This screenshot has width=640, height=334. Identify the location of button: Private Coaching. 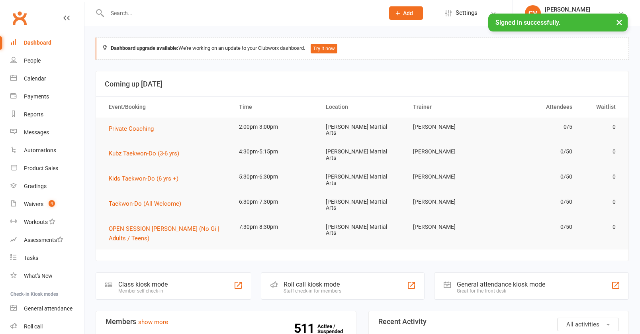
(134, 129).